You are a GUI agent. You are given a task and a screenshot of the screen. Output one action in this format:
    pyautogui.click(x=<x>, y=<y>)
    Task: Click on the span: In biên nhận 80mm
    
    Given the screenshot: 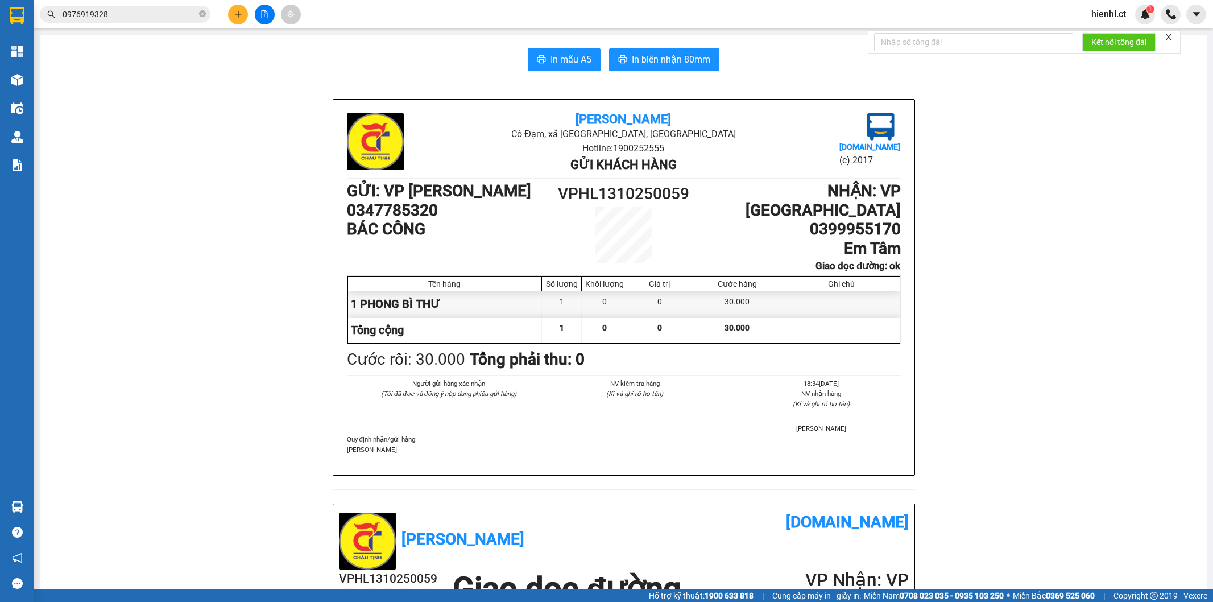 What is the action you would take?
    pyautogui.click(x=671, y=59)
    